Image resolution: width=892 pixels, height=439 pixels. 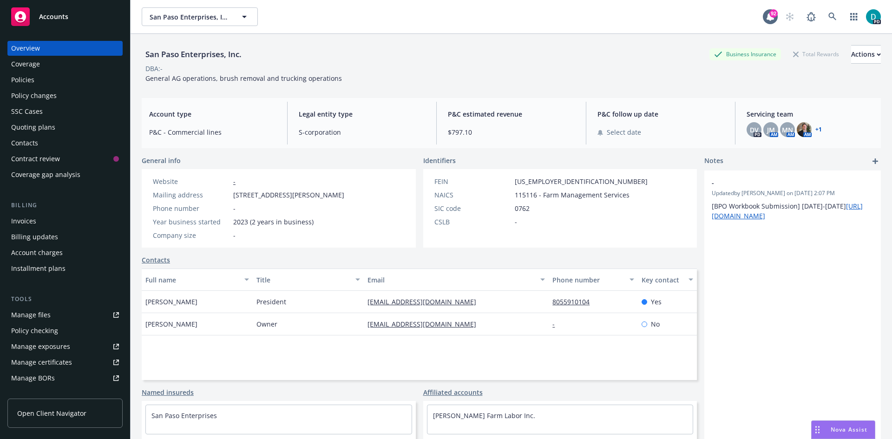 I want to click on span: Select date, so click(x=624, y=132).